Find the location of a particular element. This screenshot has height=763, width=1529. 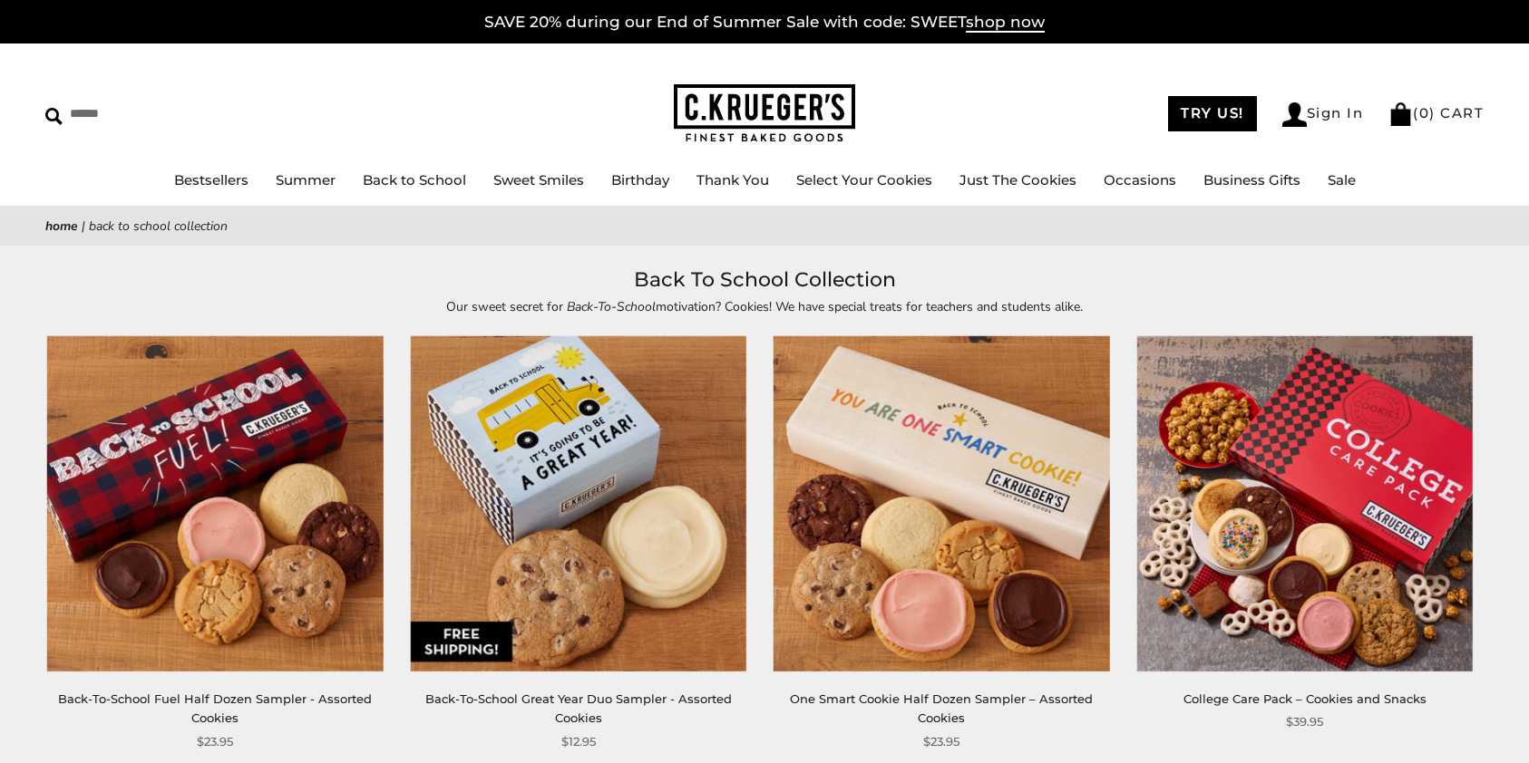

h1: Back To School Collection is located at coordinates (764, 280).